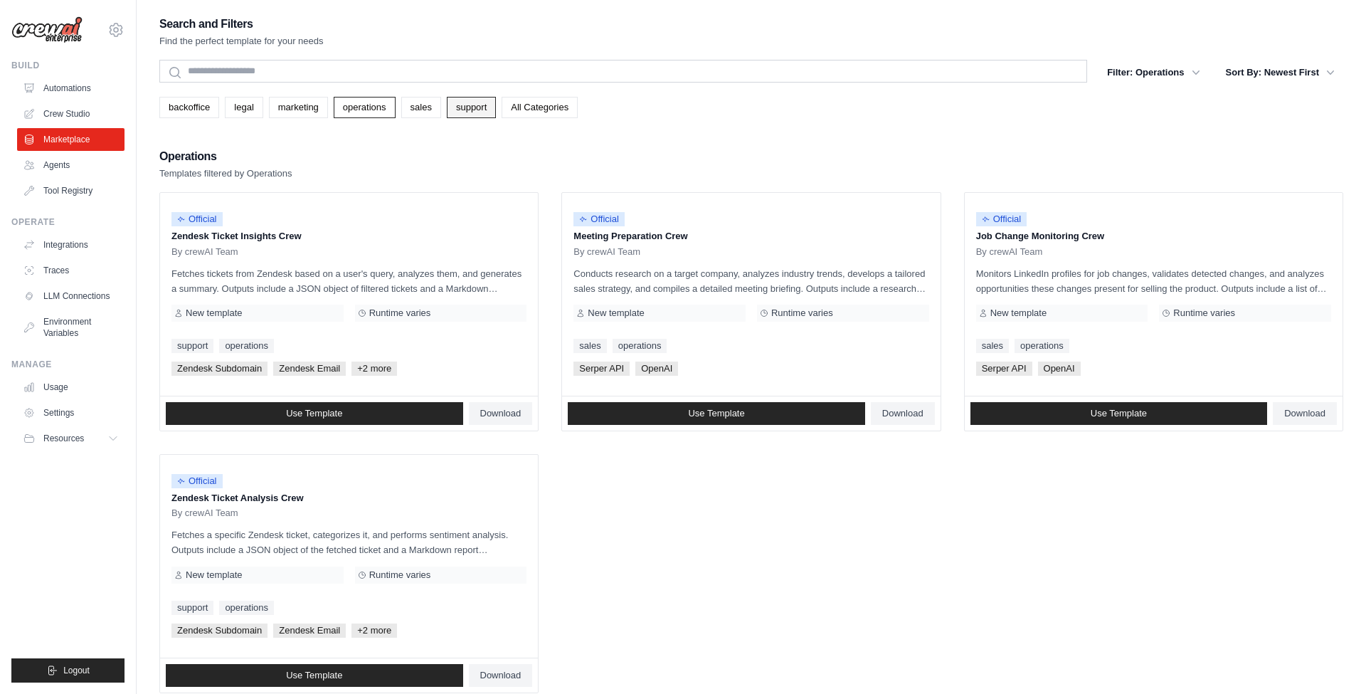 The image size is (1366, 694). What do you see at coordinates (70, 270) in the screenshot?
I see `a: Traces` at bounding box center [70, 270].